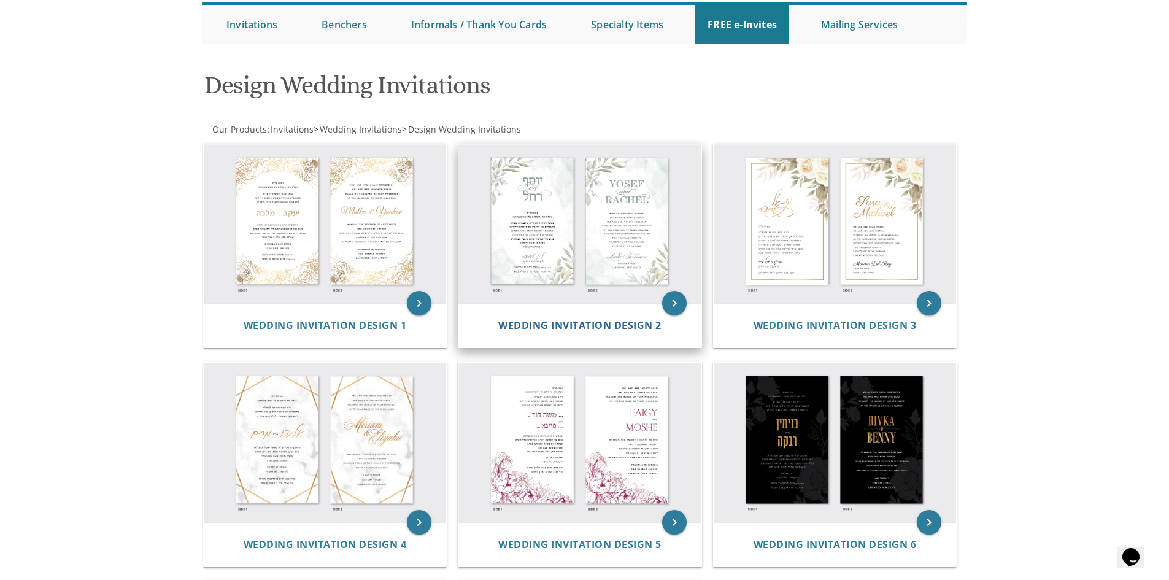  I want to click on a: Design Wedding Invitations, so click(464, 129).